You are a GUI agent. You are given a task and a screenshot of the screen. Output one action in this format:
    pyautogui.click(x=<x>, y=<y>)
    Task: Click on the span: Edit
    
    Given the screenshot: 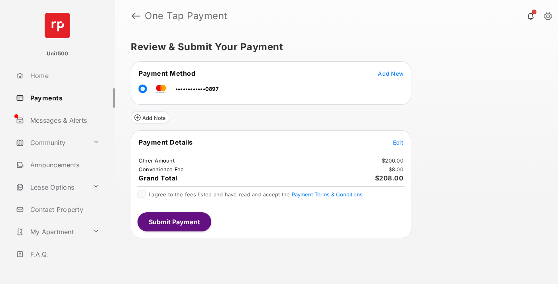 What is the action you would take?
    pyautogui.click(x=398, y=142)
    